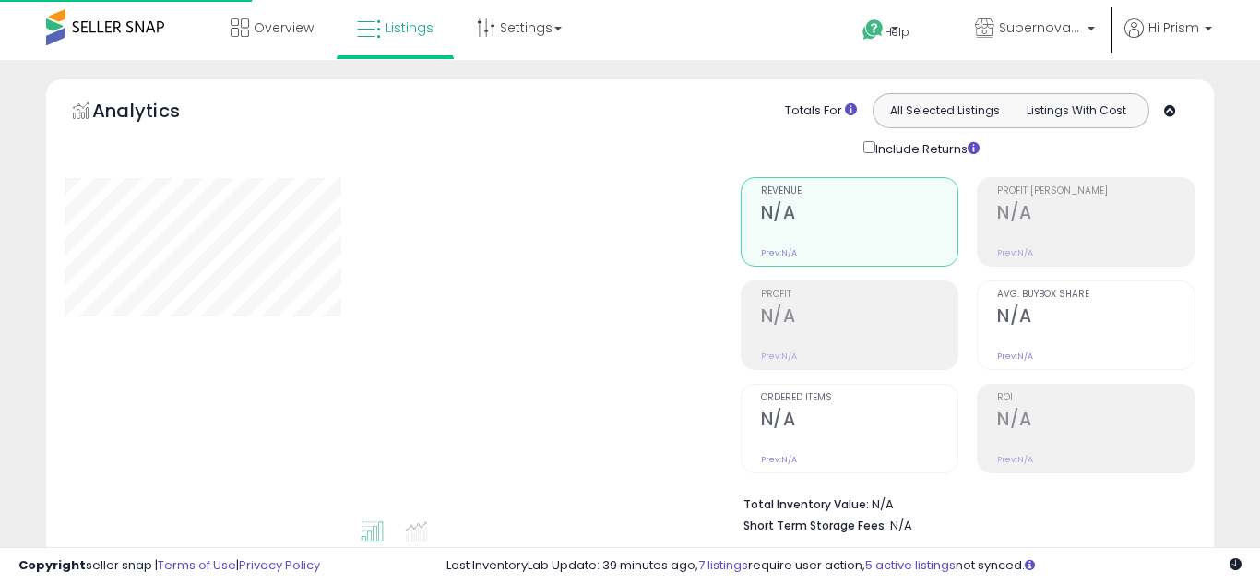  What do you see at coordinates (844, 566) in the screenshot?
I see `div: Last InventoryLab Update: 39 minutes ago, require user action, not synced.` at bounding box center [844, 566].